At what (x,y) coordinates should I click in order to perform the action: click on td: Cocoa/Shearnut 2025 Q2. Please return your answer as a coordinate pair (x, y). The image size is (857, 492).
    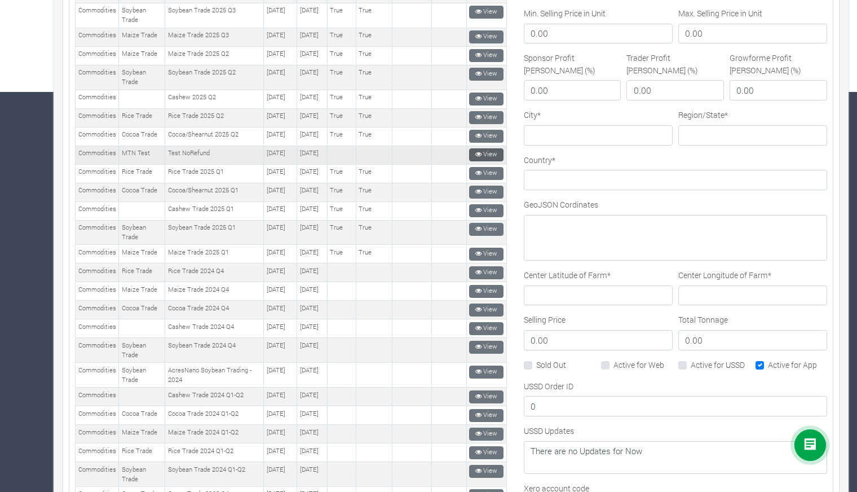
    Looking at the image, I should click on (214, 136).